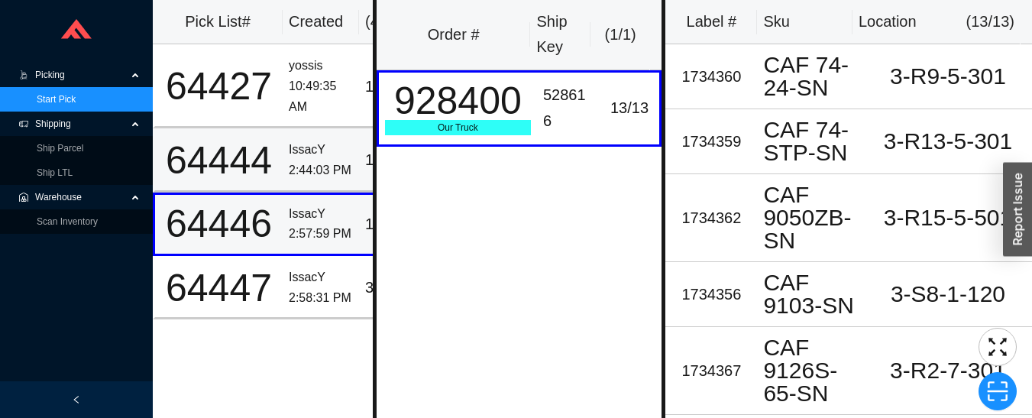 Image resolution: width=1032 pixels, height=418 pixels. What do you see at coordinates (948, 218) in the screenshot?
I see `div: 3-R15-5-501` at bounding box center [948, 218].